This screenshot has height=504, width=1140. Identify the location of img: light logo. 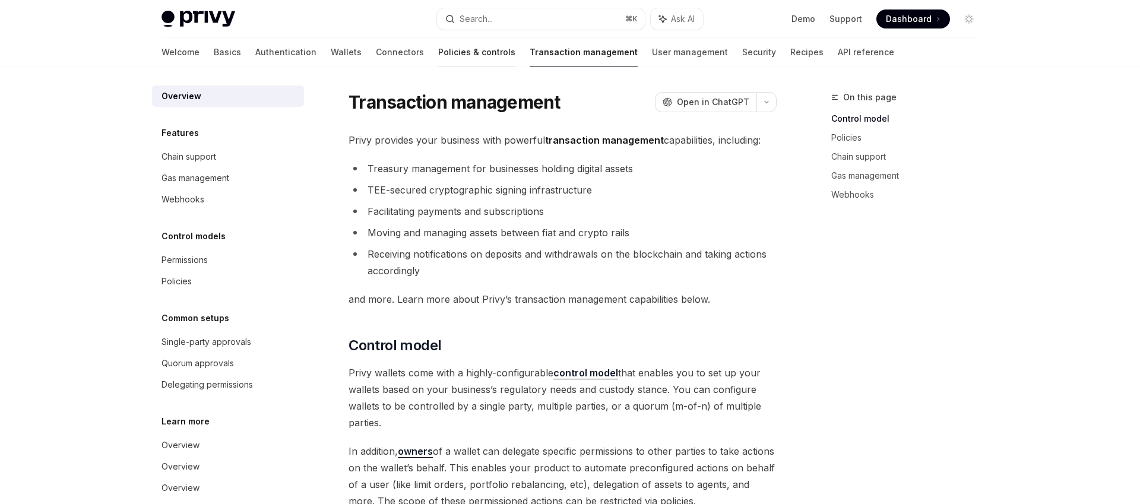
(198, 19).